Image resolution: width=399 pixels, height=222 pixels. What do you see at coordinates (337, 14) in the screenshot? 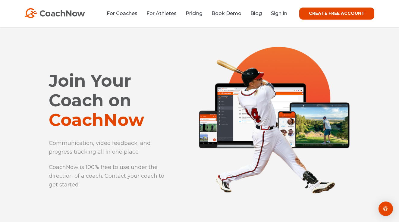
I see `a: CREATE FREE ACCOUNT` at bounding box center [337, 14].